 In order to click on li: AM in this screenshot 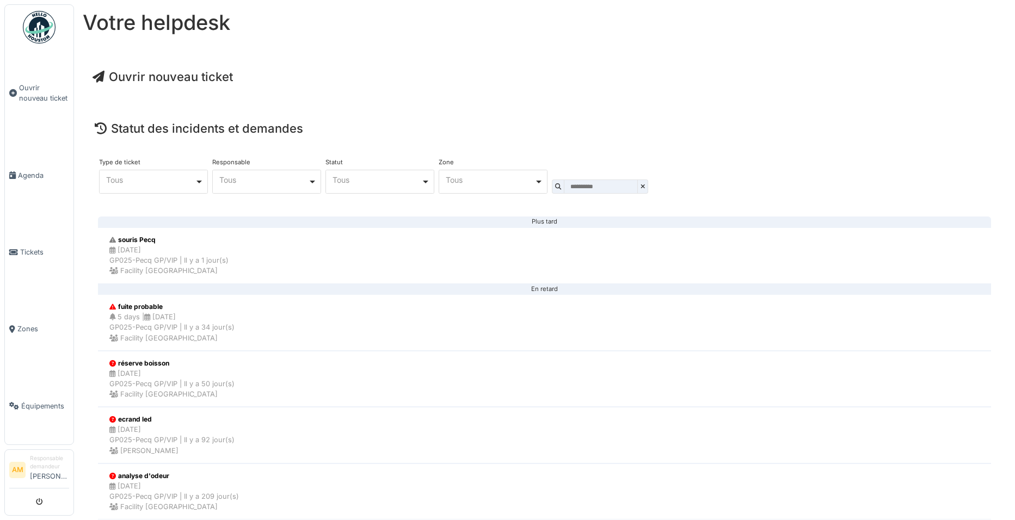, I will do `click(17, 470)`.